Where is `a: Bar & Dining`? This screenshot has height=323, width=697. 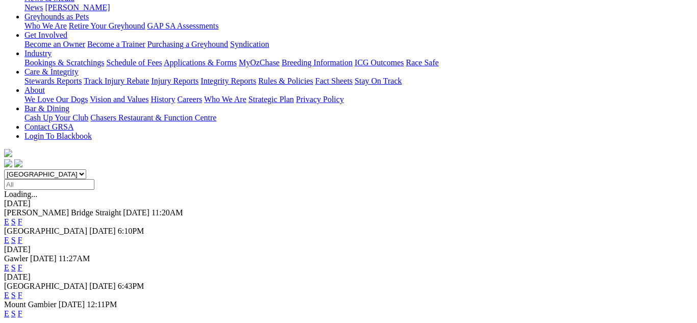
a: Bar & Dining is located at coordinates (47, 108).